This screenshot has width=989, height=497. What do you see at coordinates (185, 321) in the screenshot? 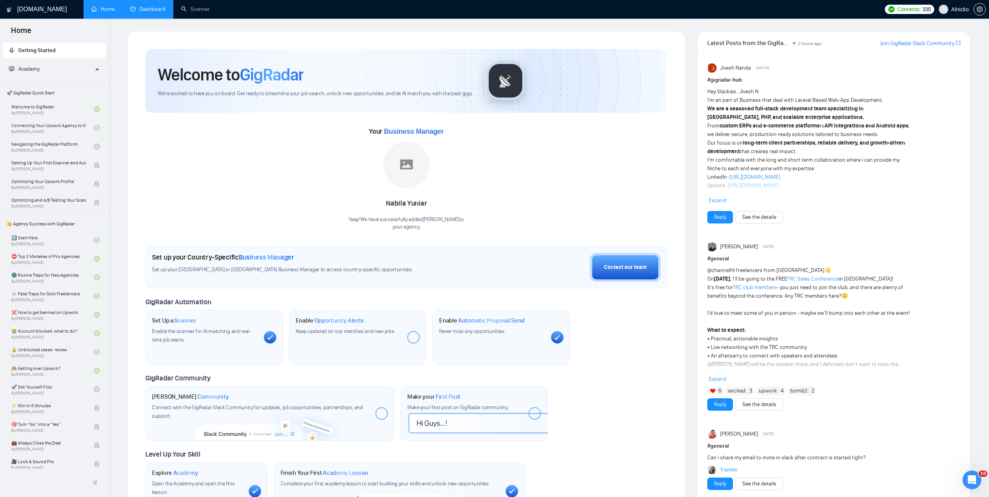
I see `span: Scanner` at bounding box center [185, 321].